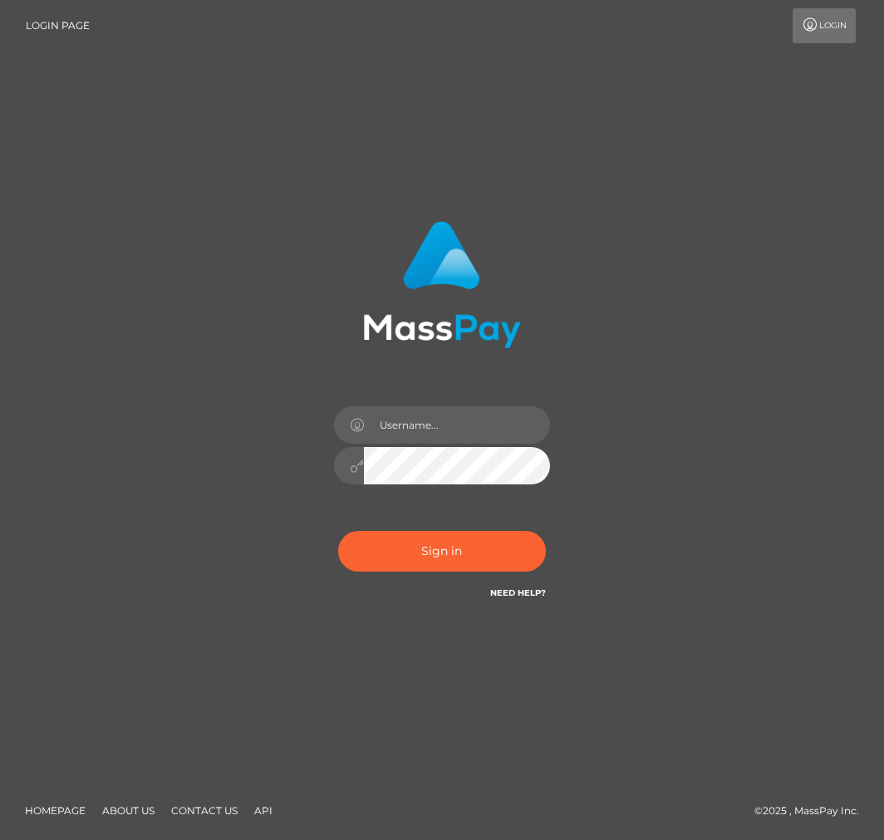  What do you see at coordinates (812, 810) in the screenshot?
I see `div: © 2025 , MassPay Inc.` at bounding box center [812, 810].